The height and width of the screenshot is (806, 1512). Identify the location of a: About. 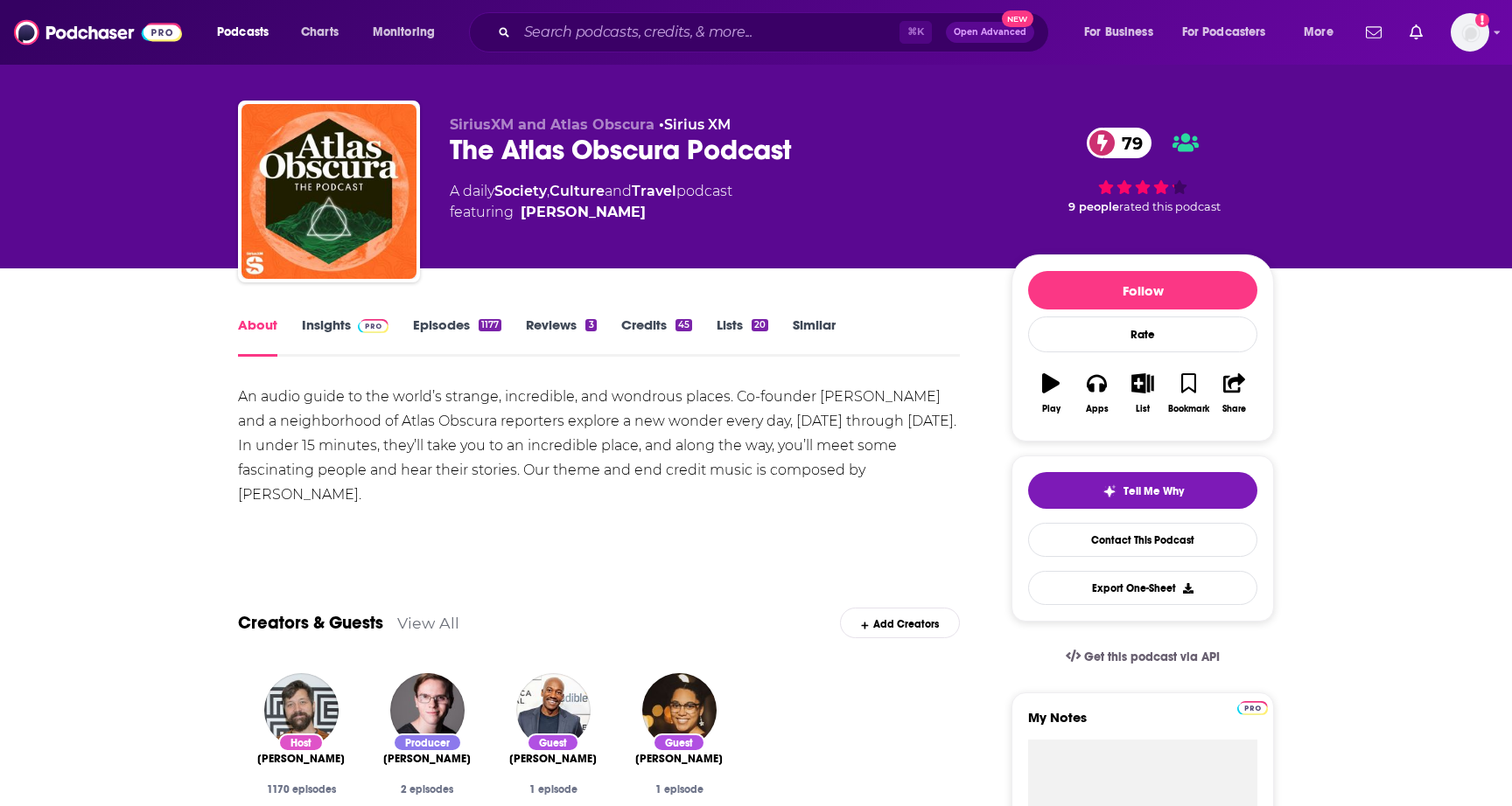
(258, 337).